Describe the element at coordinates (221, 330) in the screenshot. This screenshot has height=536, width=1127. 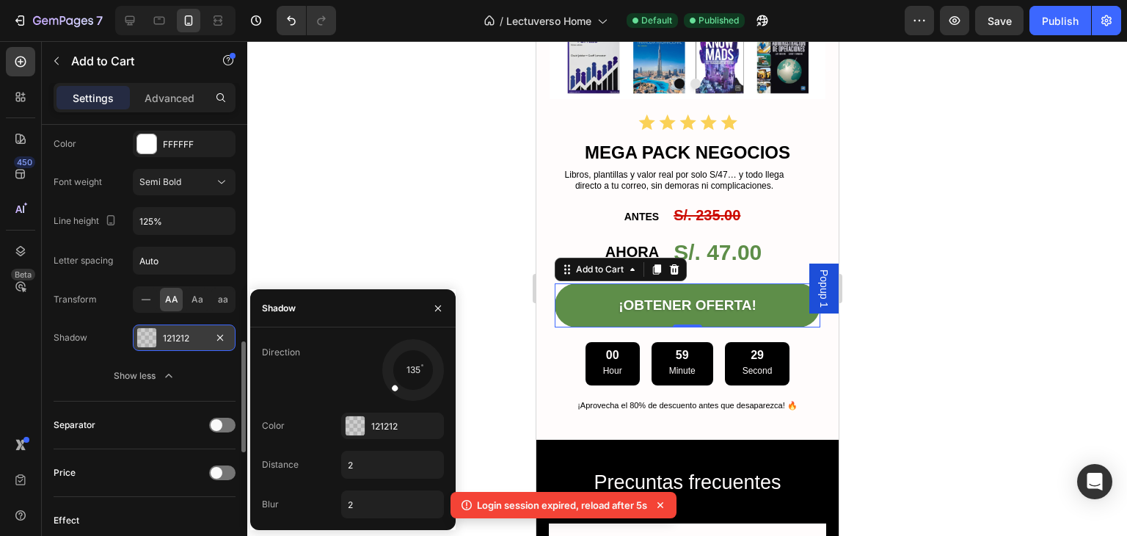
I see `p: Second` at that location.